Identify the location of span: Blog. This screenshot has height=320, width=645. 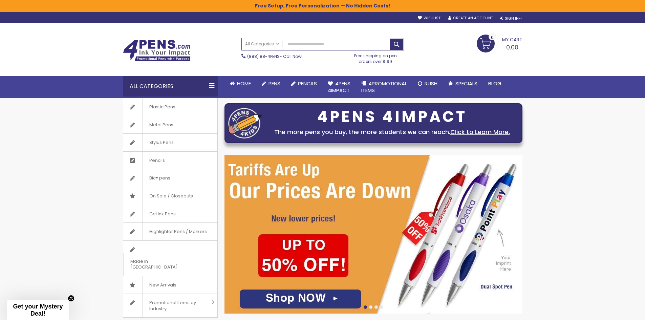
(495, 83).